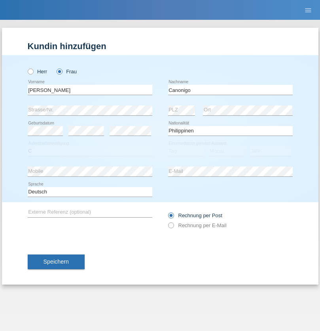 The height and width of the screenshot is (331, 320). Describe the element at coordinates (309, 10) in the screenshot. I see `a: menu` at that location.